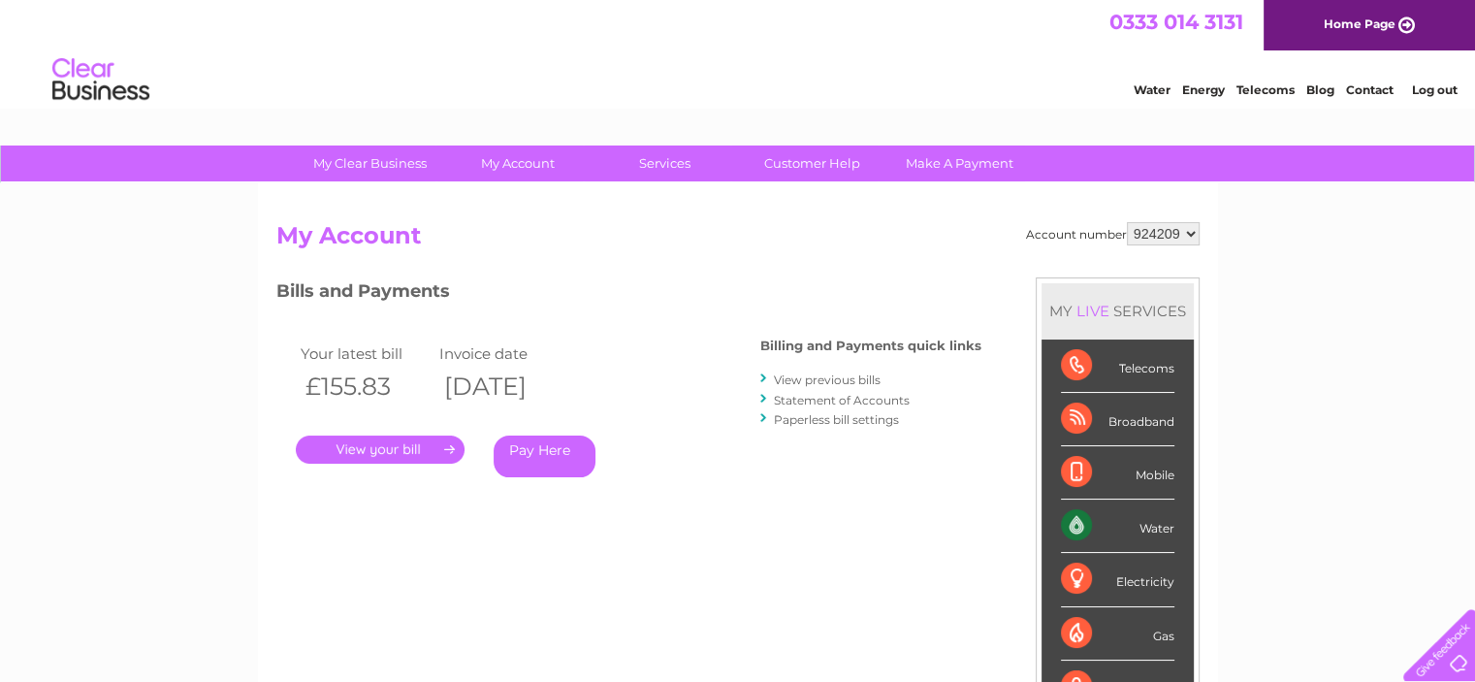 The image size is (1475, 682). What do you see at coordinates (1176, 21) in the screenshot?
I see `span: 0333 014 3131` at bounding box center [1176, 21].